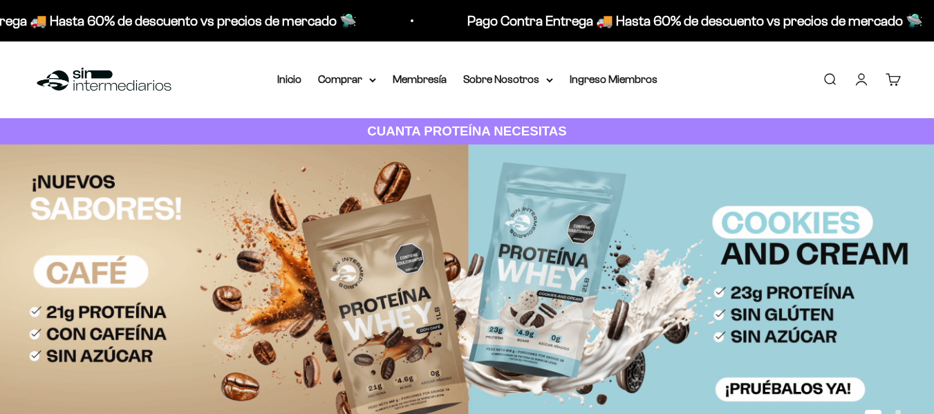  I want to click on a: Inicio, so click(289, 79).